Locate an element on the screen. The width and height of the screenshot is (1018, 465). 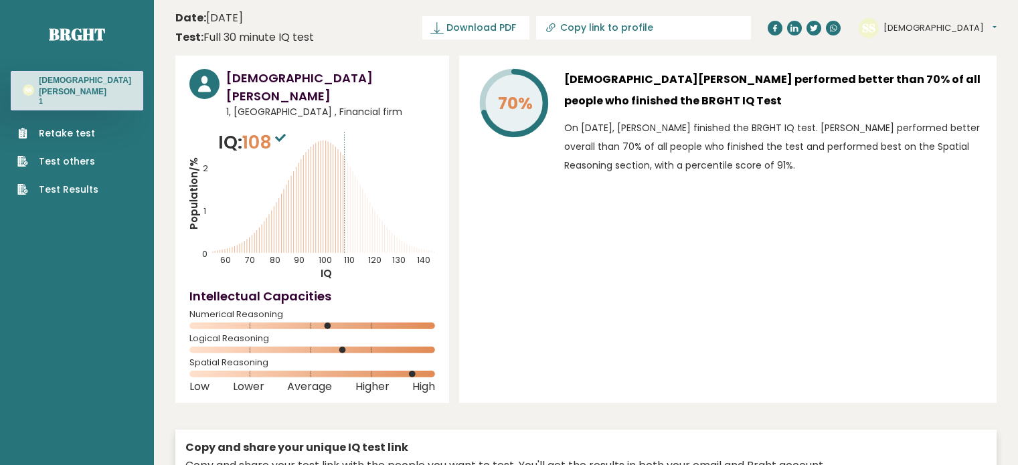
span: Logical Reasoning is located at coordinates (312, 339).